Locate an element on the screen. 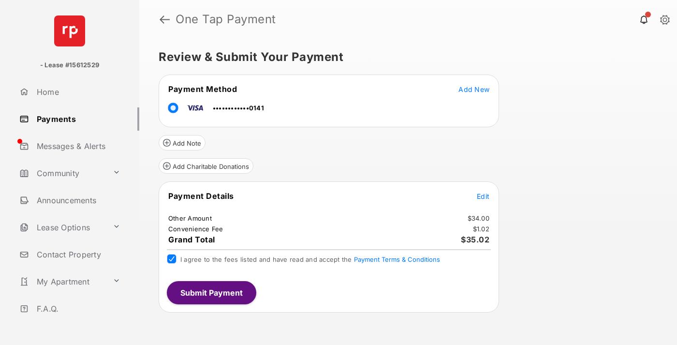 Image resolution: width=677 pixels, height=345 pixels. button: Submit Payment is located at coordinates (211, 293).